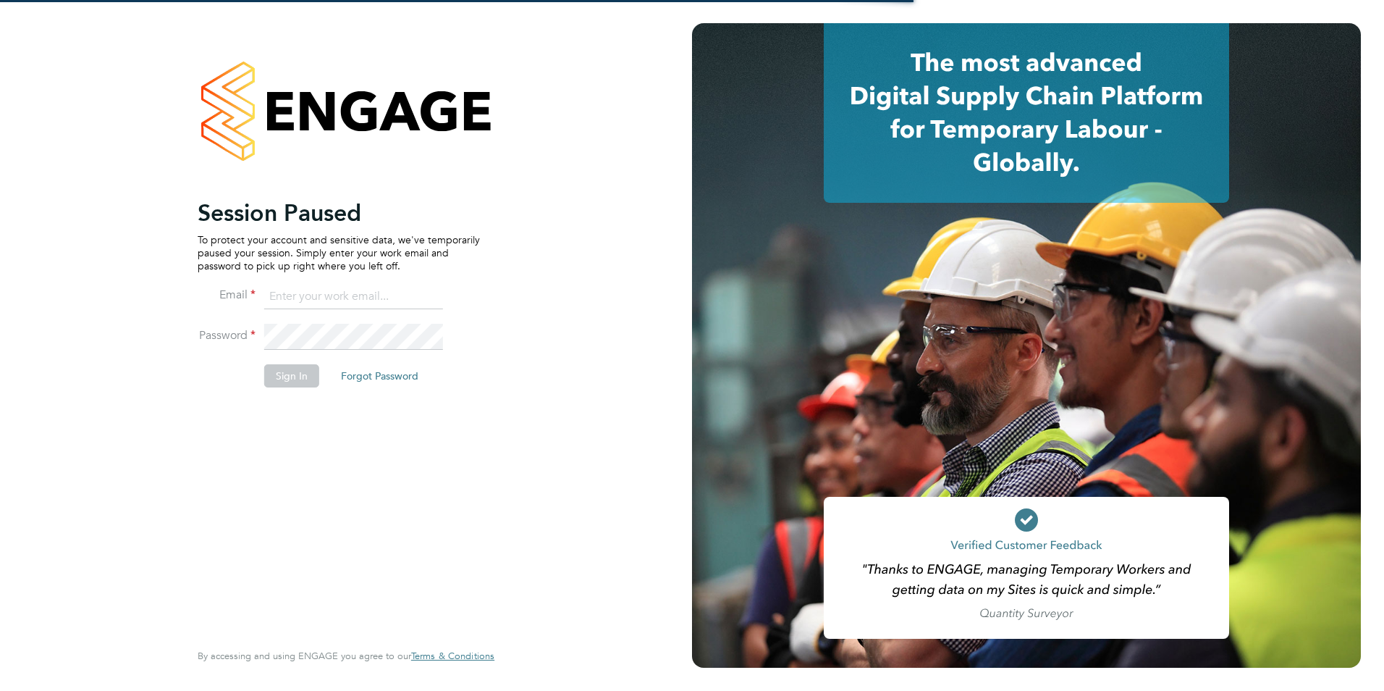  Describe the element at coordinates (353, 297) in the screenshot. I see `input: Enter your work email...` at that location.